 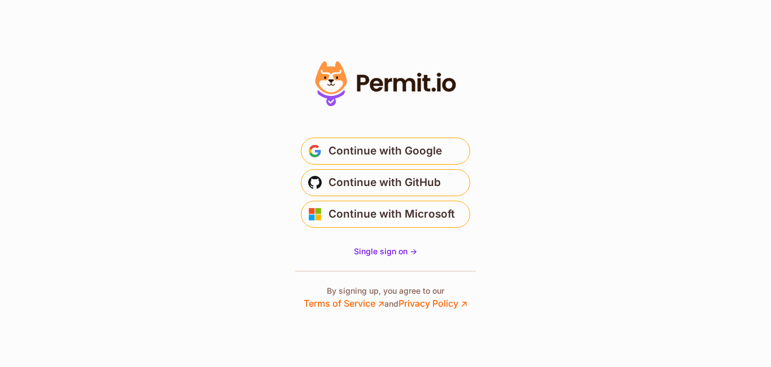 What do you see at coordinates (385, 251) in the screenshot?
I see `span: Single sign on ->` at bounding box center [385, 251].